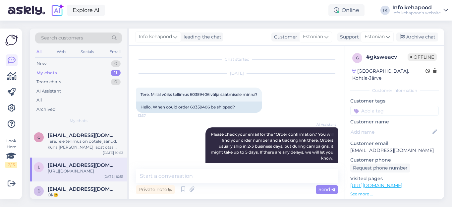 The height and width of the screenshot is (207, 452). I want to click on p: Customer name, so click(395, 122).